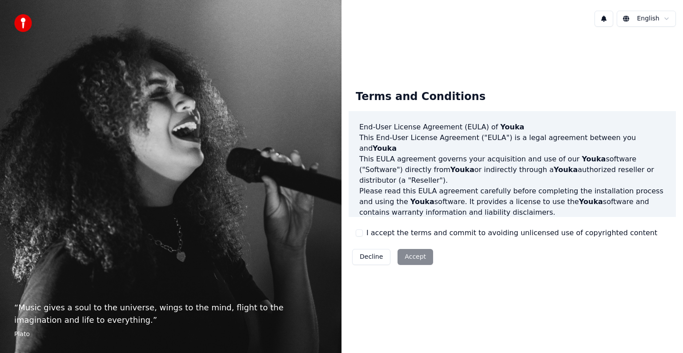 The height and width of the screenshot is (353, 683). Describe the element at coordinates (512, 202) in the screenshot. I see `p: Please read this EULA agreement carefully before completing the installation process and using th...` at that location.